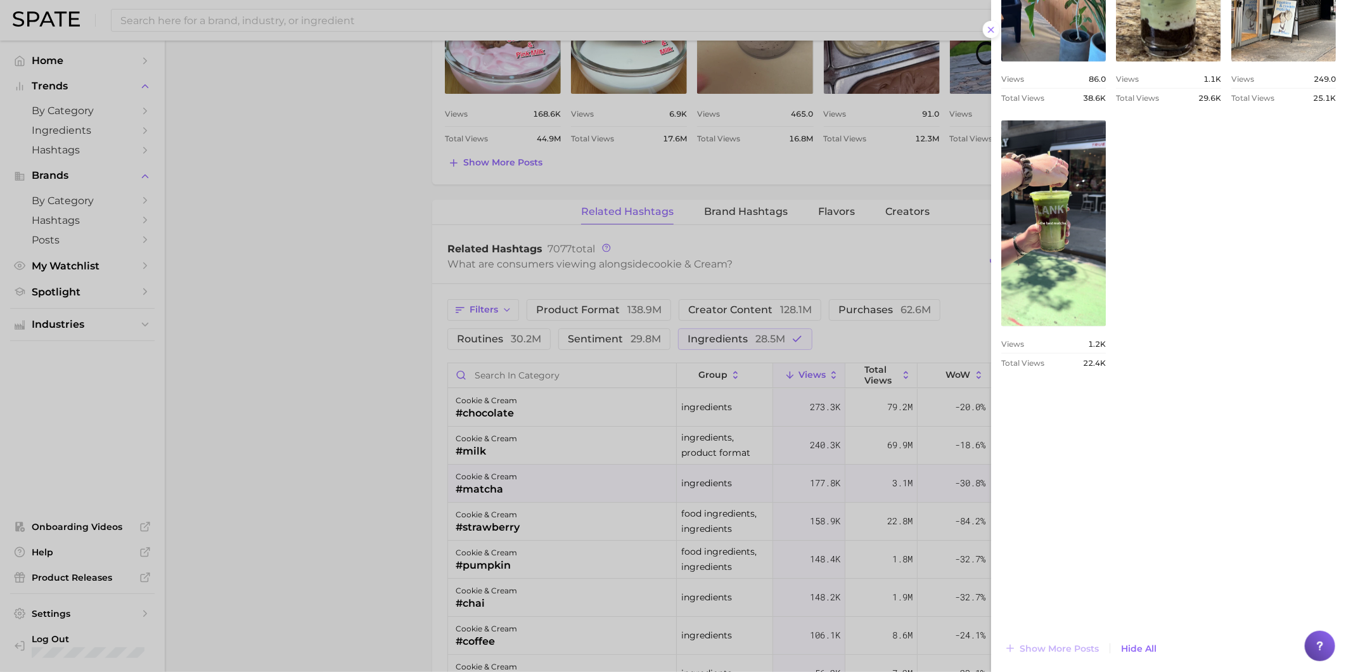 This screenshot has width=1346, height=672. Describe the element at coordinates (1324, 98) in the screenshot. I see `span: 25.1k` at that location.